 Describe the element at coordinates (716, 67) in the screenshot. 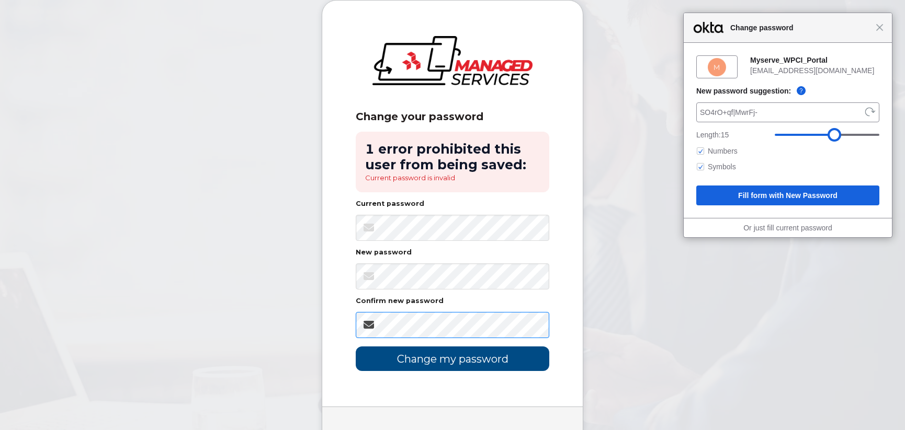

I see `img: fs01oobffpzENV4GN0h8` at that location.